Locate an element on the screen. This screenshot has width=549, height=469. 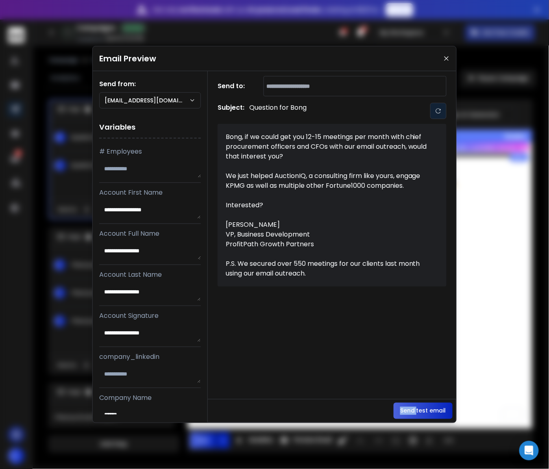
p: Company Name is located at coordinates (150, 398).